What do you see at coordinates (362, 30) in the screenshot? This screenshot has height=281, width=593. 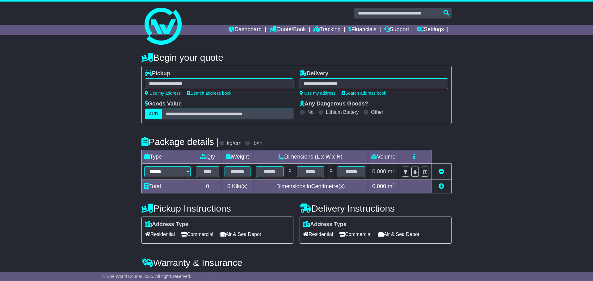 I see `a: Financials` at bounding box center [362, 30].